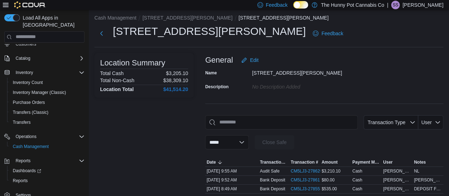  What do you see at coordinates (293, 9) in the screenshot?
I see `span: Dark Mode` at bounding box center [293, 9].